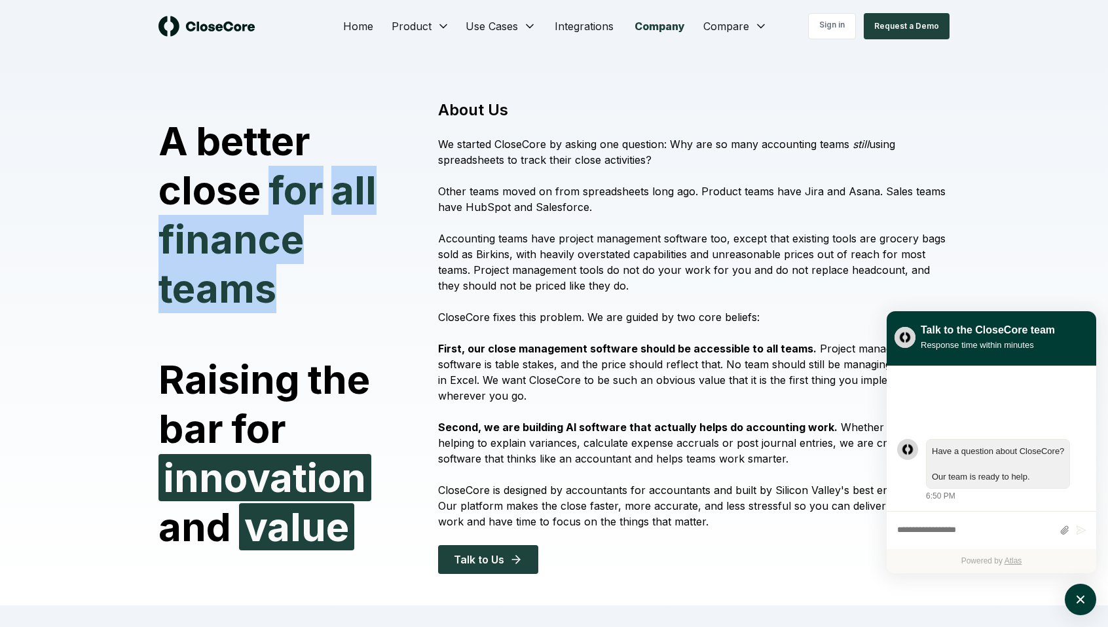 This screenshot has height=627, width=1108. I want to click on div: atlas-window, so click(991, 442).